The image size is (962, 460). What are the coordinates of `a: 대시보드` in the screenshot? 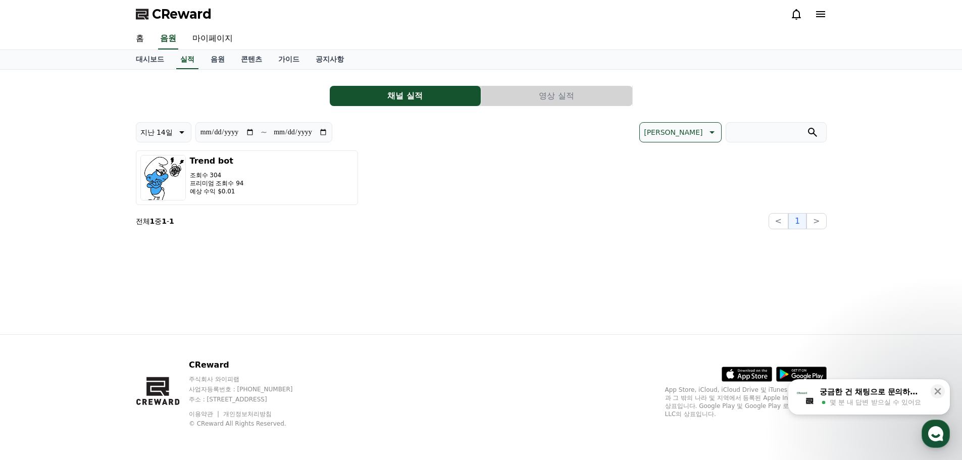 It's located at (150, 60).